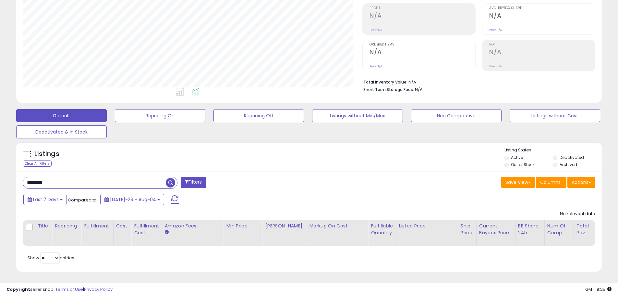  I want to click on b: Short Term Storage Fees:, so click(389, 89).